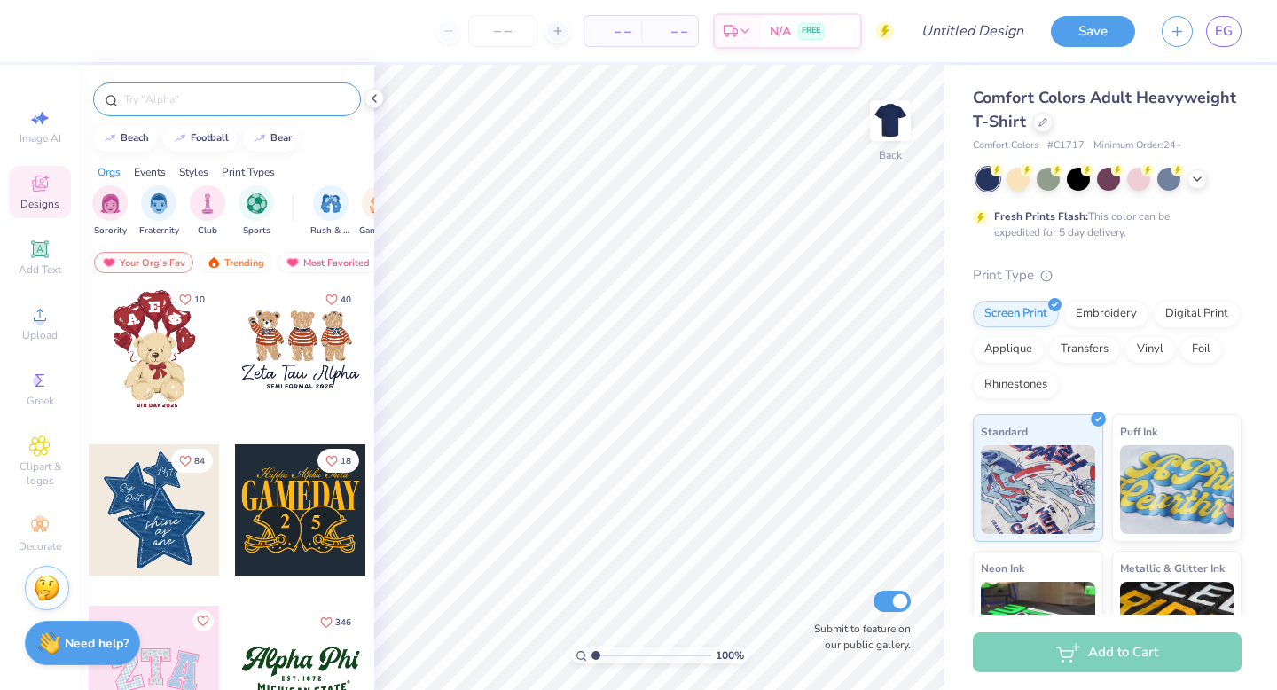 The height and width of the screenshot is (690, 1277). Describe the element at coordinates (214, 263) in the screenshot. I see `img: trending.gif` at that location.